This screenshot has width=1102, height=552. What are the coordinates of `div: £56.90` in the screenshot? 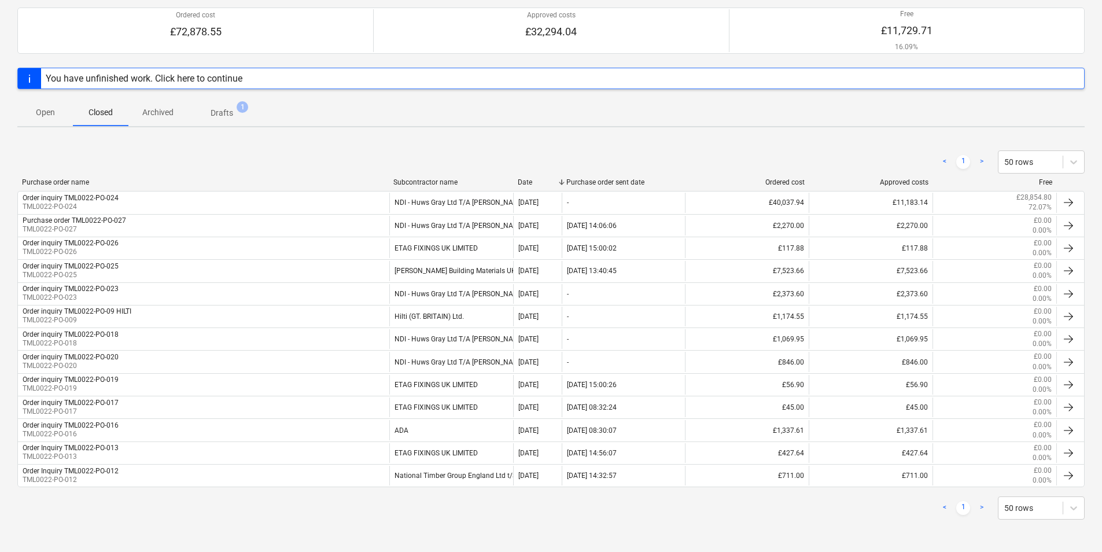 It's located at (871, 385).